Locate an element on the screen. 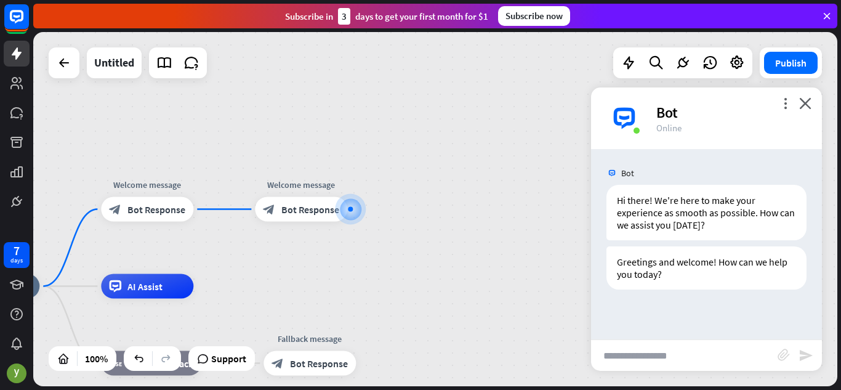  i: block_fallback is located at coordinates (115, 363).